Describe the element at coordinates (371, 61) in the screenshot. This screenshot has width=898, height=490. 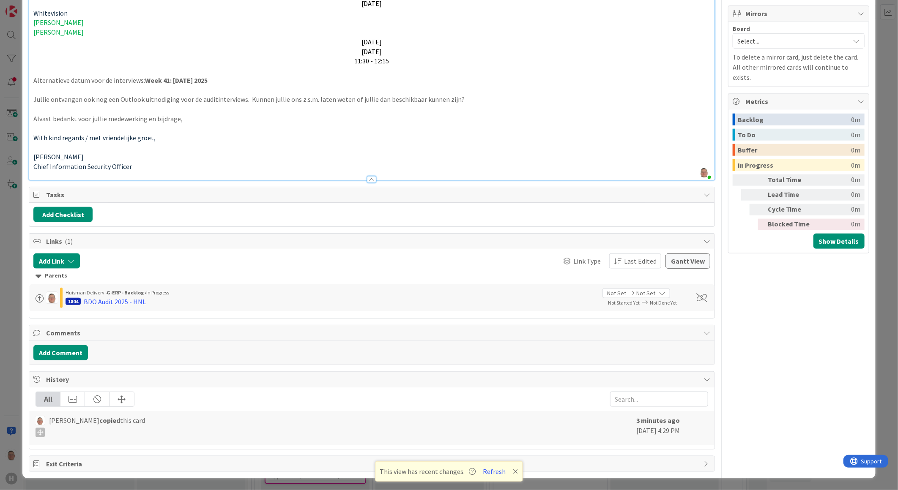
I see `span: 11:30 - 12:15` at that location.